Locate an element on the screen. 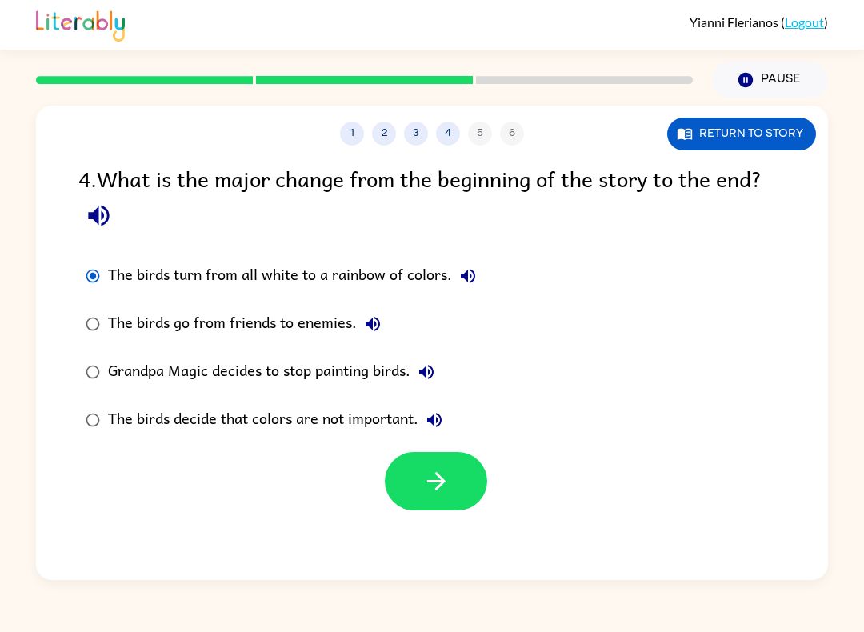  div: Grandpa Magic decides to stop painting birds. is located at coordinates (275, 372).